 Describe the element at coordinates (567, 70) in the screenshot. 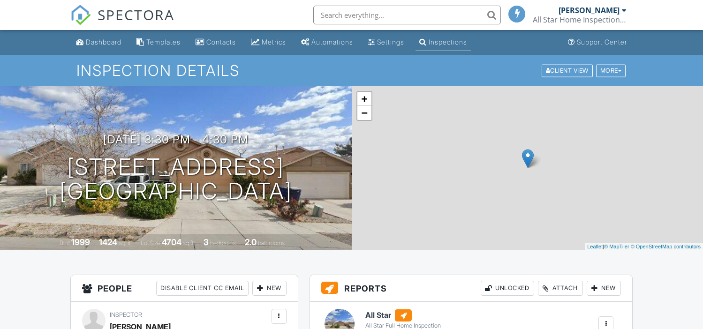

I see `div: Client View` at that location.